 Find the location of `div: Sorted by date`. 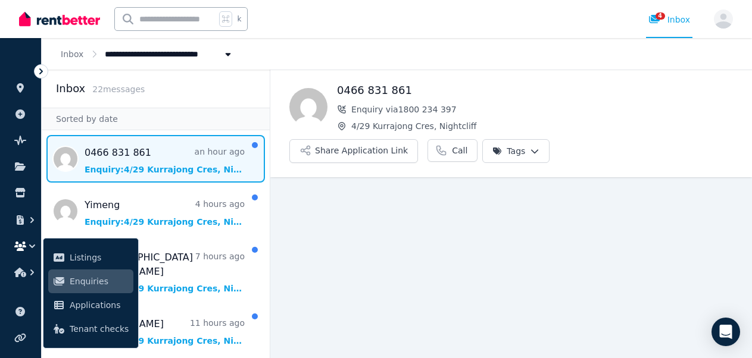

div: Sorted by date is located at coordinates (155, 119).